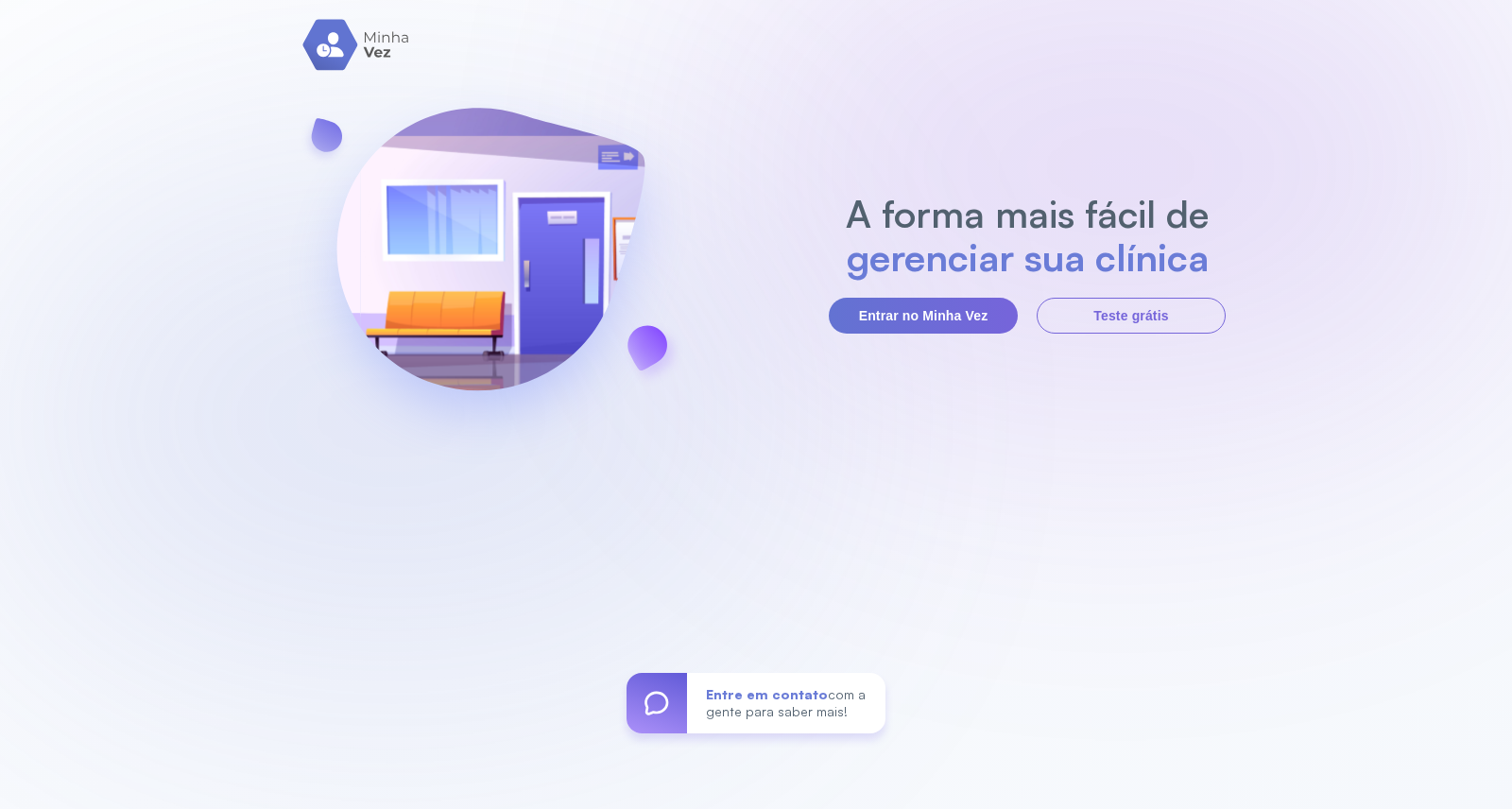 Image resolution: width=1512 pixels, height=809 pixels. Describe the element at coordinates (923, 315) in the screenshot. I see `button: Entrar no Minha Vez` at that location.